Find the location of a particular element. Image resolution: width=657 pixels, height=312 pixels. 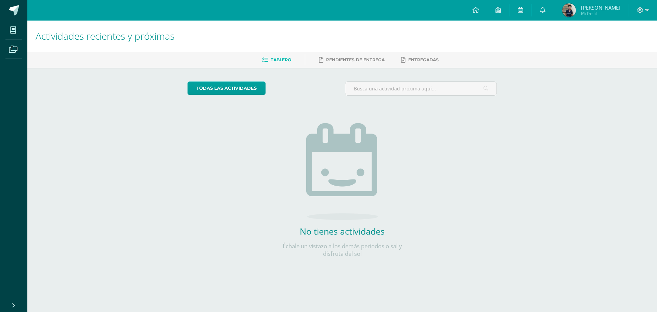

span: Pendientes de entrega is located at coordinates (355, 60).